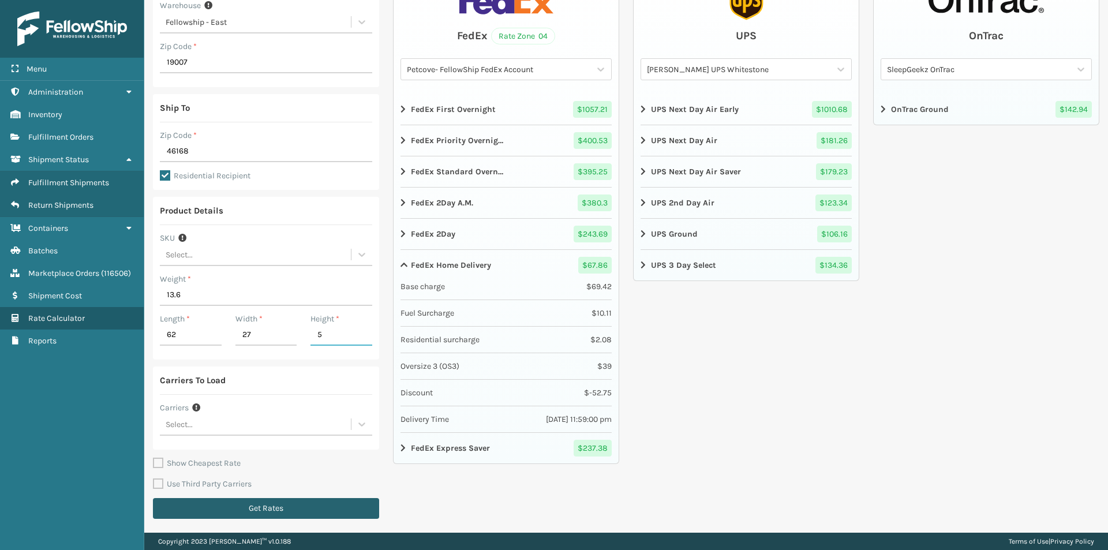 Image resolution: width=1108 pixels, height=550 pixels. I want to click on span: 04, so click(543, 36).